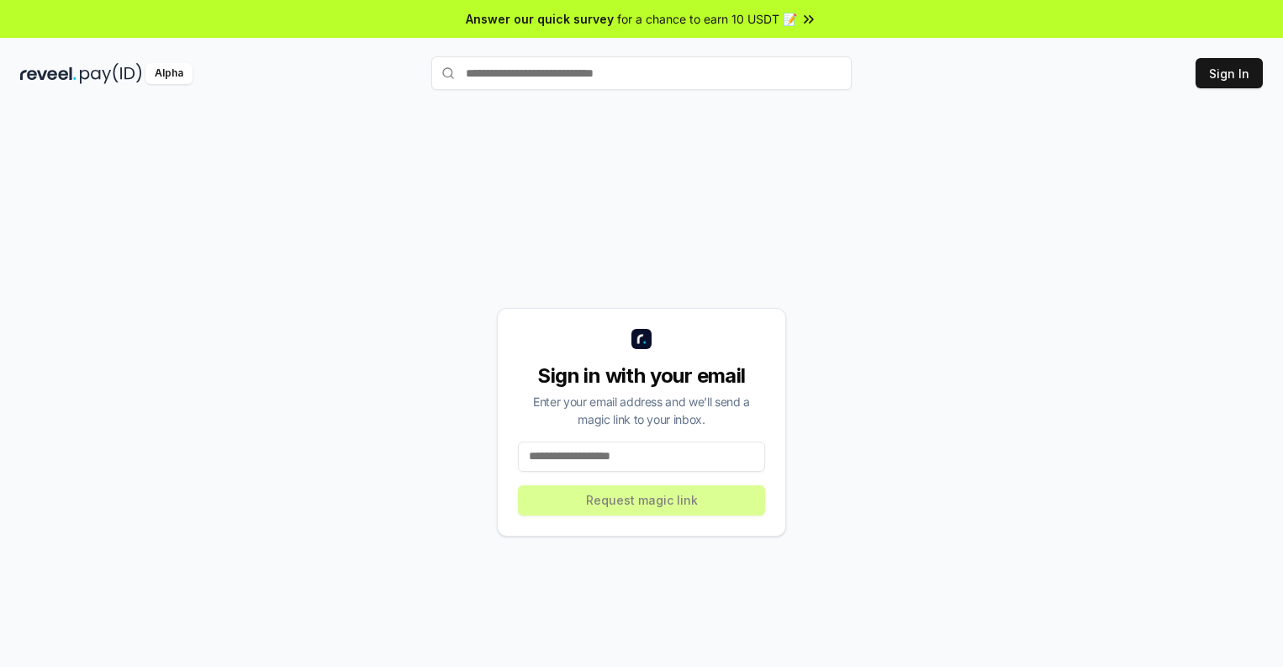 This screenshot has width=1283, height=667. Describe the element at coordinates (48, 73) in the screenshot. I see `img: reveel_dark` at that location.